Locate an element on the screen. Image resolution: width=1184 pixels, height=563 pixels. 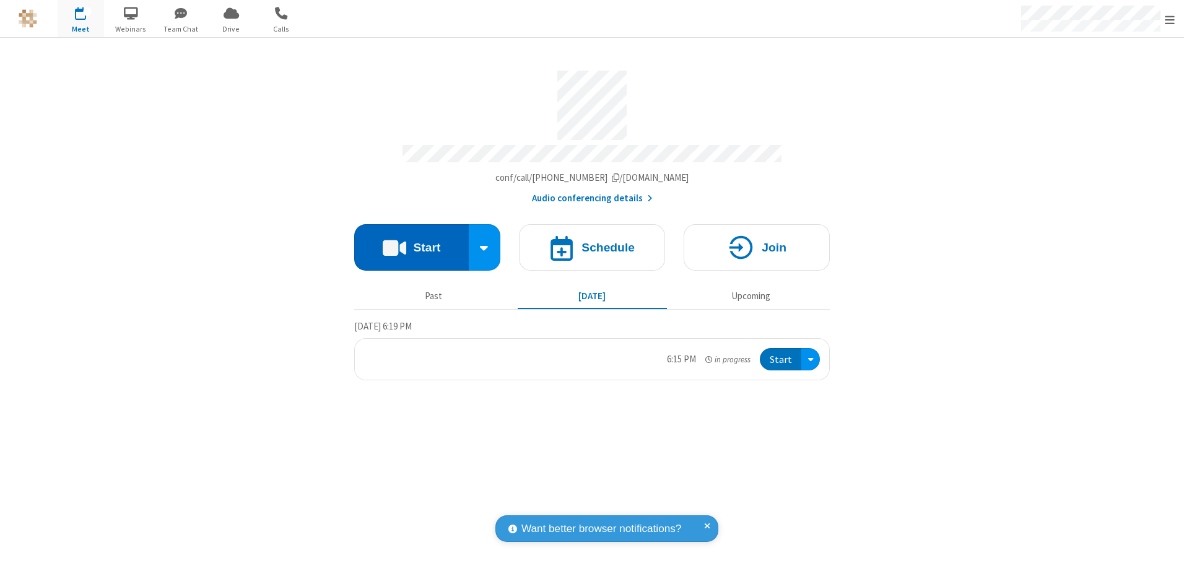
h4: Start is located at coordinates (427, 247).